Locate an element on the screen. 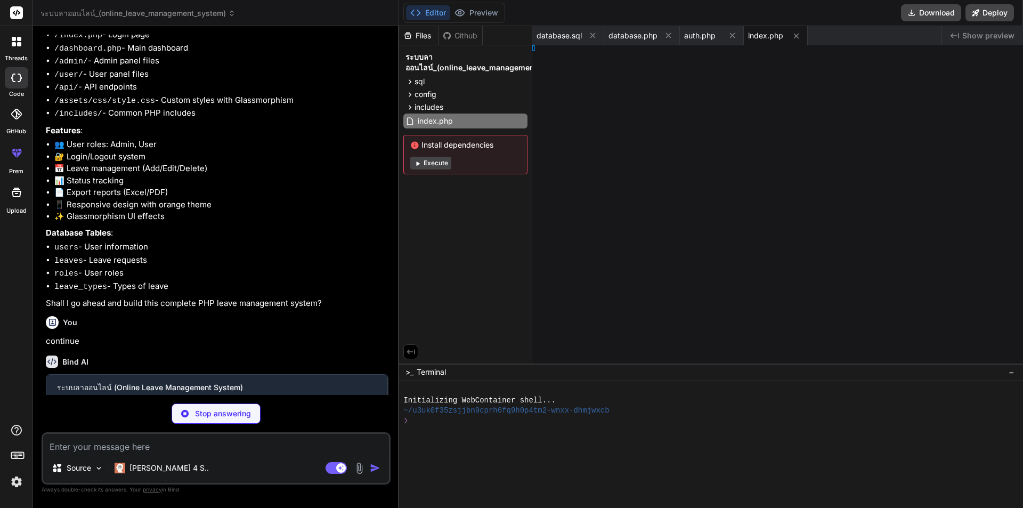 The image size is (1023, 508). li: - API endpoints is located at coordinates (221, 87).